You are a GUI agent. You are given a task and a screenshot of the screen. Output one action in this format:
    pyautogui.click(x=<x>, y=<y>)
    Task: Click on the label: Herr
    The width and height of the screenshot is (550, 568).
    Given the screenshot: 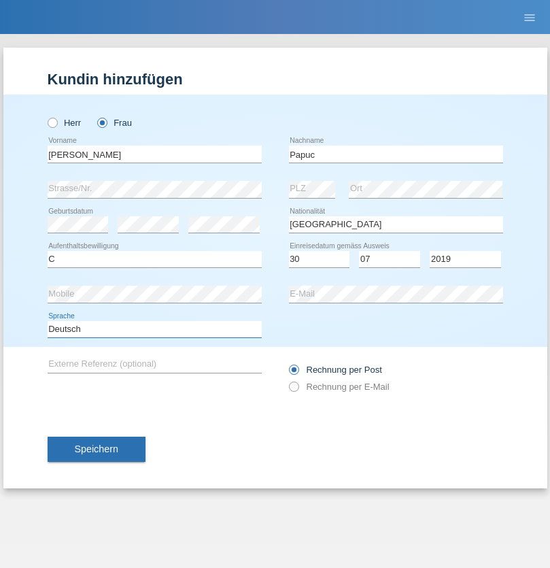 What is the action you would take?
    pyautogui.click(x=65, y=122)
    